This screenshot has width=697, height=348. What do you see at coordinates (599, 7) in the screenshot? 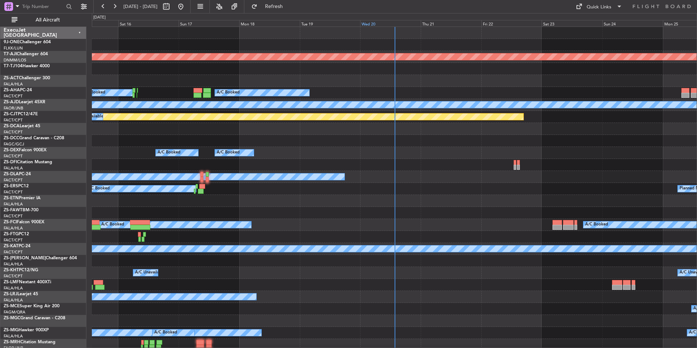
I see `div: Quick Links` at bounding box center [599, 7].